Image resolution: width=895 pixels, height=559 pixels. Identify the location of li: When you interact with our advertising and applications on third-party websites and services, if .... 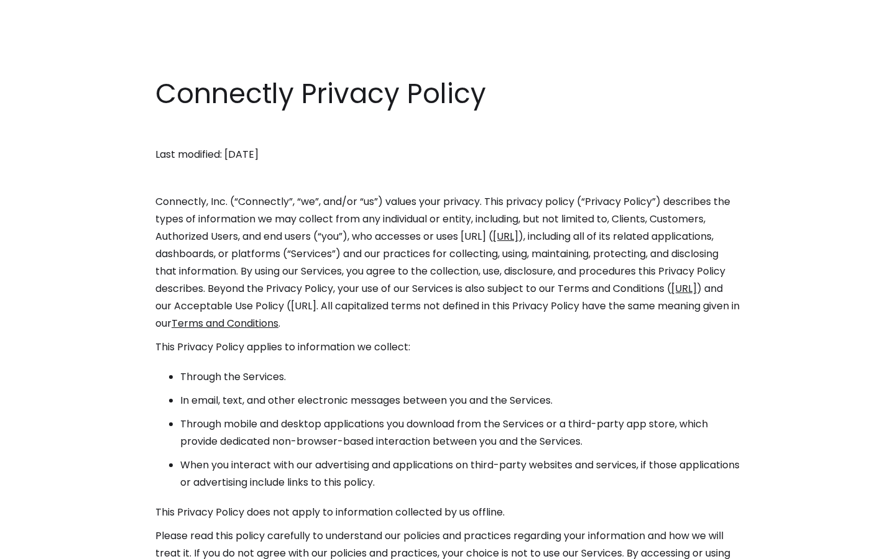
(460, 474).